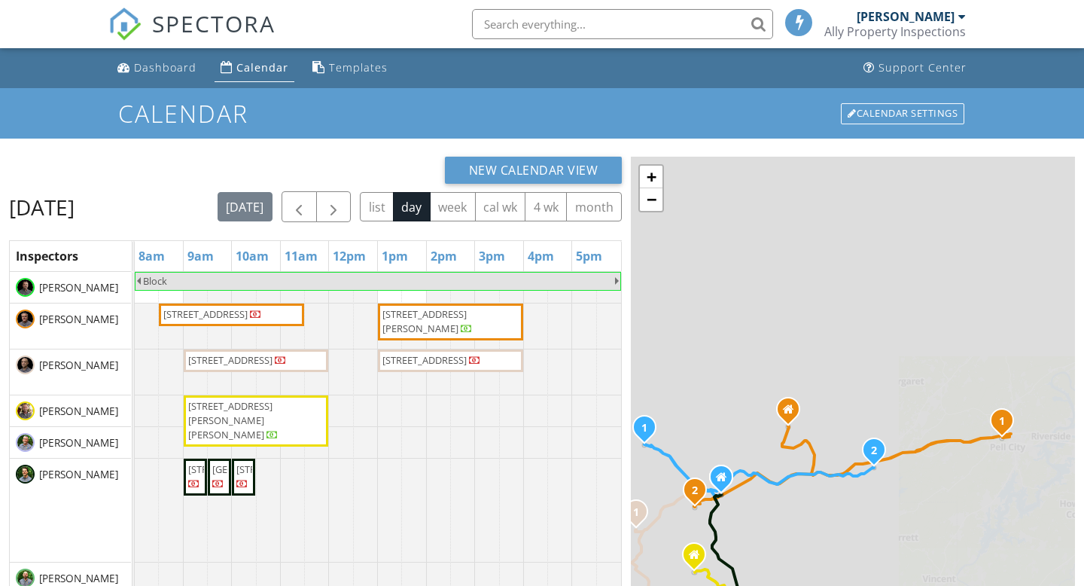  I want to click on img: The Best Home Inspection Software - Spectora, so click(125, 24).